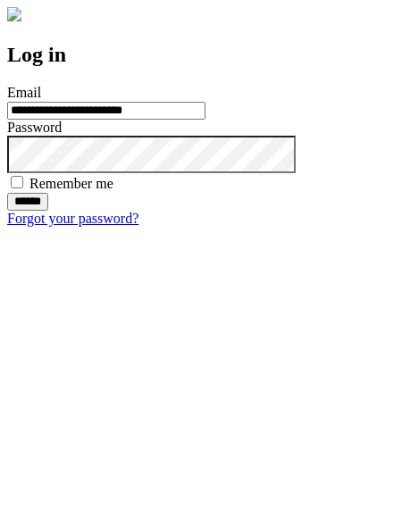 This screenshot has width=402, height=532. Describe the element at coordinates (14, 14) in the screenshot. I see `img: logo-4e3dc11c47720685a147b03b5a06dd966a58ff35d612b21f08c02c0306f2b779.png` at that location.